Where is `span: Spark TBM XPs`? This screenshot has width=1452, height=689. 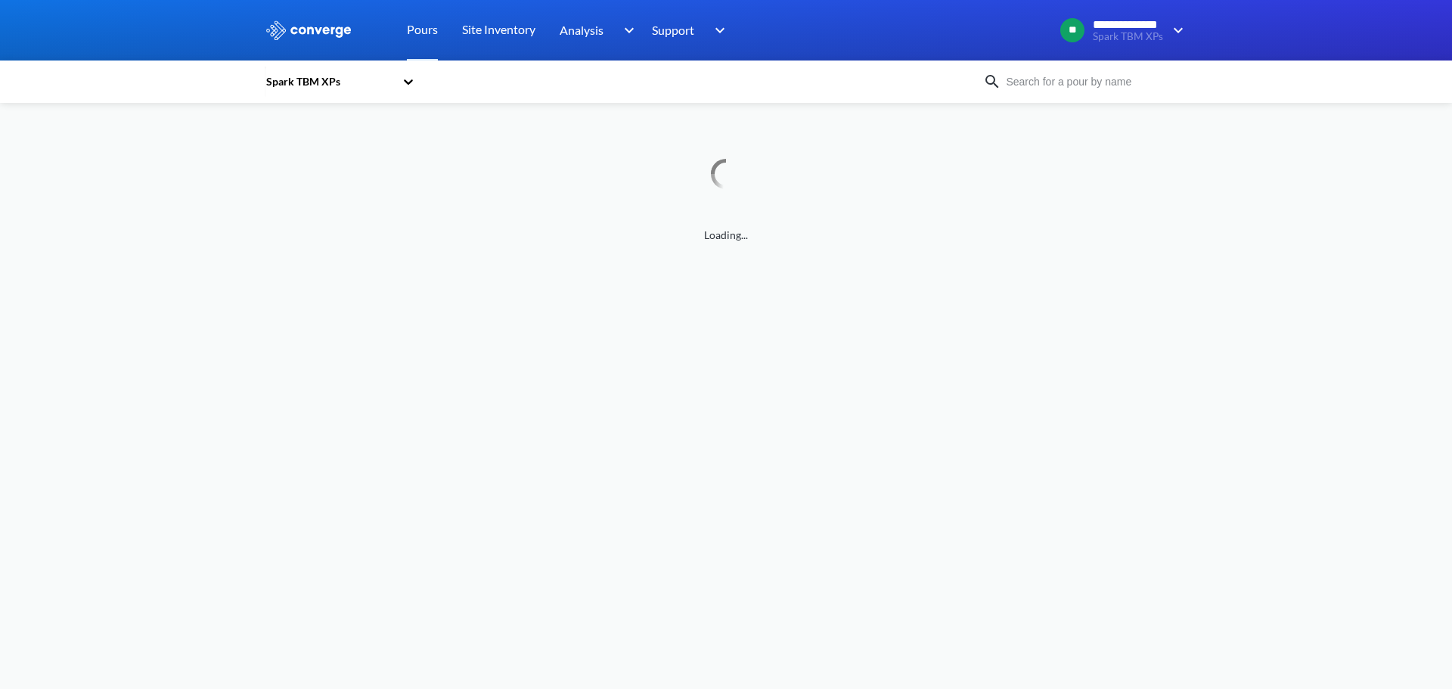
span: Spark TBM XPs is located at coordinates (1128, 36).